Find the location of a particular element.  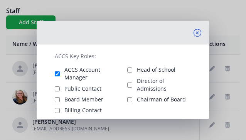

label: ACCS Key Roles: is located at coordinates (75, 56).